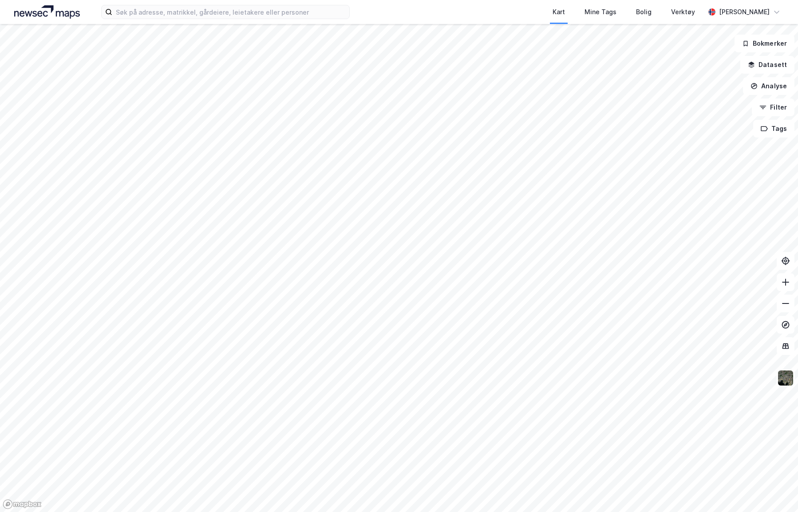 The image size is (798, 512). What do you see at coordinates (643, 12) in the screenshot?
I see `div: Bolig` at bounding box center [643, 12].